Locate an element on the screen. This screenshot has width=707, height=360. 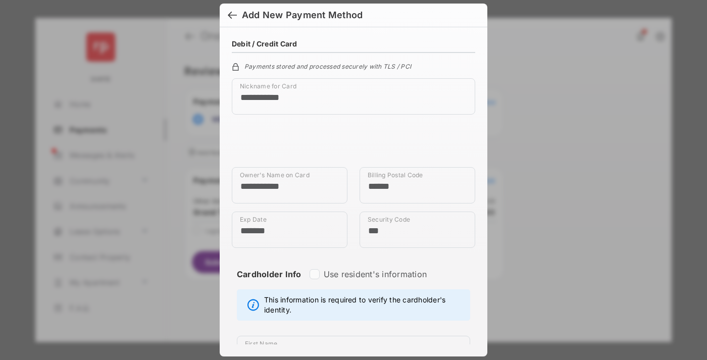
strong: Cardholder Info is located at coordinates (269, 283).